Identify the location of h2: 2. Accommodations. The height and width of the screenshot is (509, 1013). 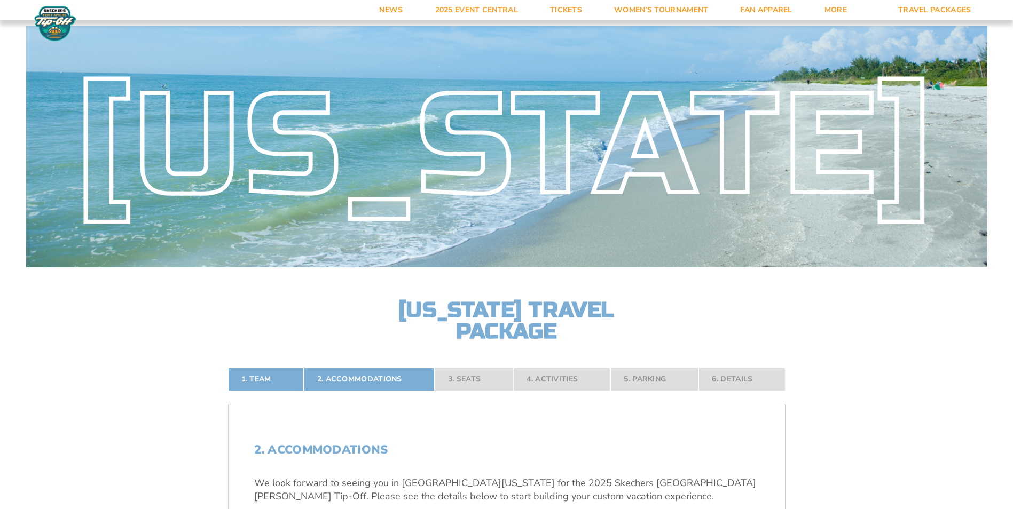
(507, 450).